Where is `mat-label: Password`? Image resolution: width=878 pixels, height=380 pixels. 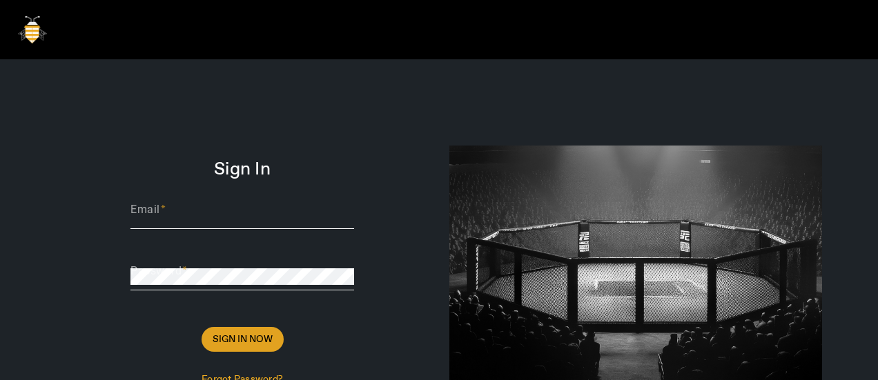 mat-label: Password is located at coordinates (156, 271).